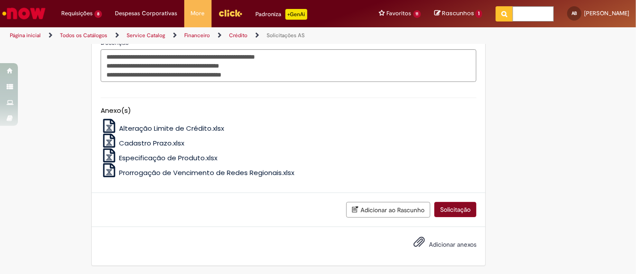 The height and width of the screenshot is (274, 636). What do you see at coordinates (143, 143) in the screenshot?
I see `a: Cadastro Prazo.xlsx` at bounding box center [143, 143].